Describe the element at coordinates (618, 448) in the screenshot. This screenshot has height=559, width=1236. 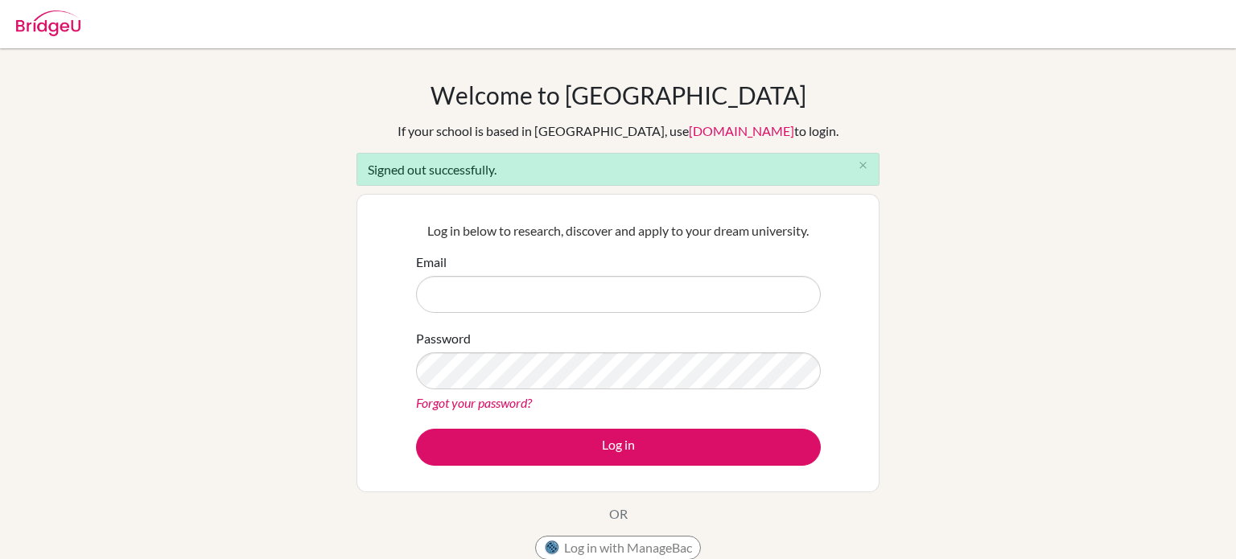
I see `button: Log in` at that location.